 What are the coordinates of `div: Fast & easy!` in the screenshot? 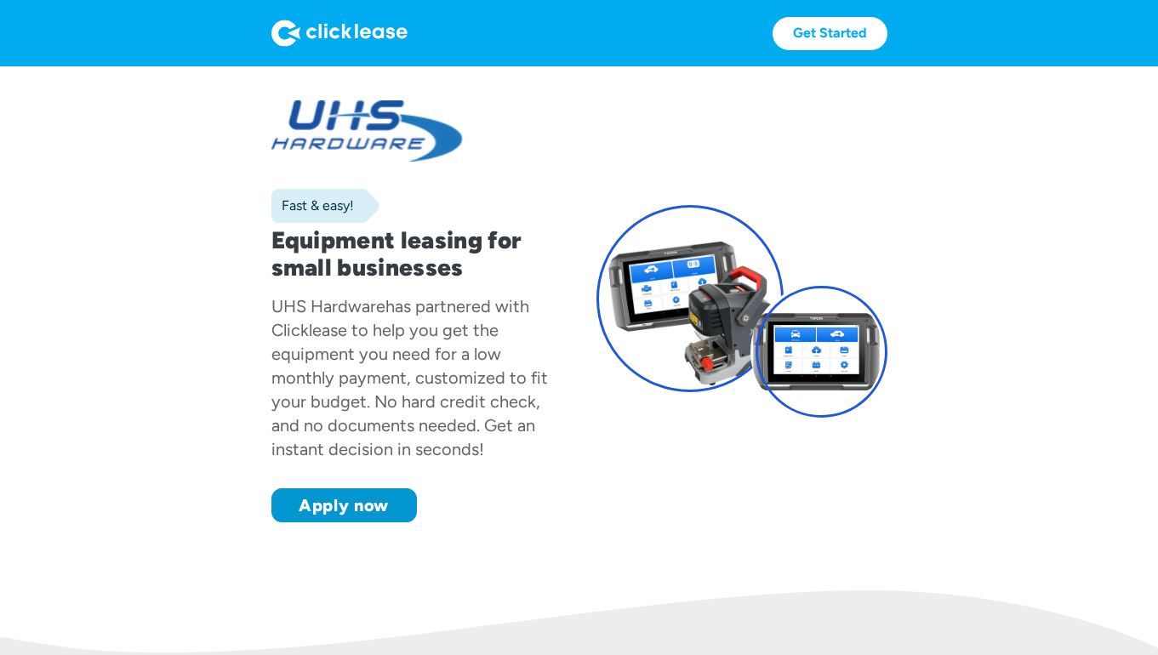 It's located at (312, 206).